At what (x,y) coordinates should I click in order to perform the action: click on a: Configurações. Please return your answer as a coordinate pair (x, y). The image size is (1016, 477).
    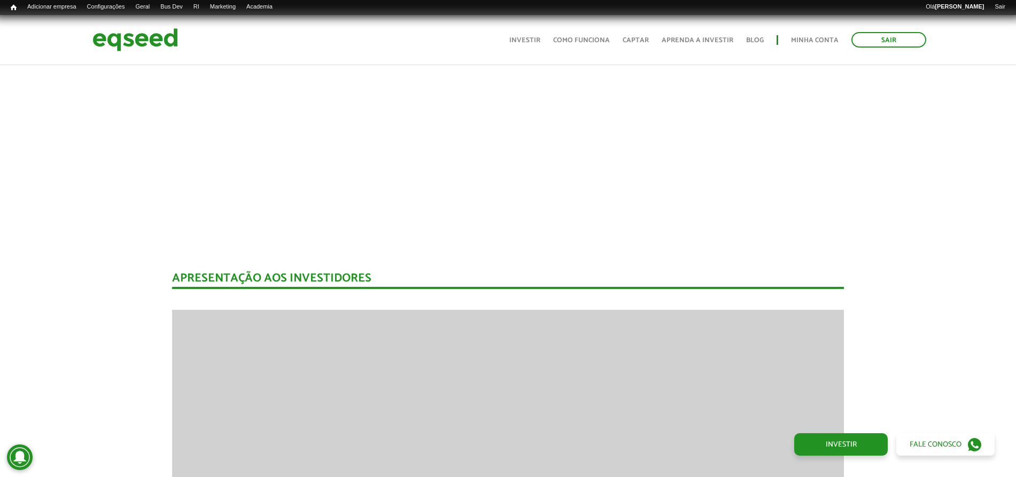
    Looking at the image, I should click on (106, 7).